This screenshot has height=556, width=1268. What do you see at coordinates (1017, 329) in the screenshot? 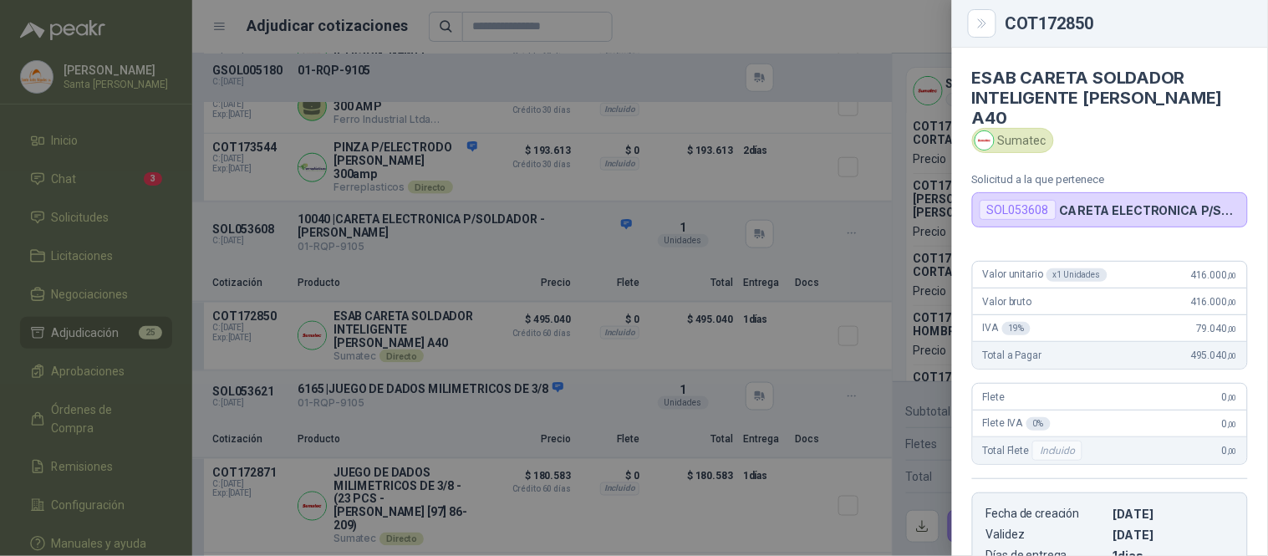
I see `div: 19 %` at bounding box center [1017, 329].